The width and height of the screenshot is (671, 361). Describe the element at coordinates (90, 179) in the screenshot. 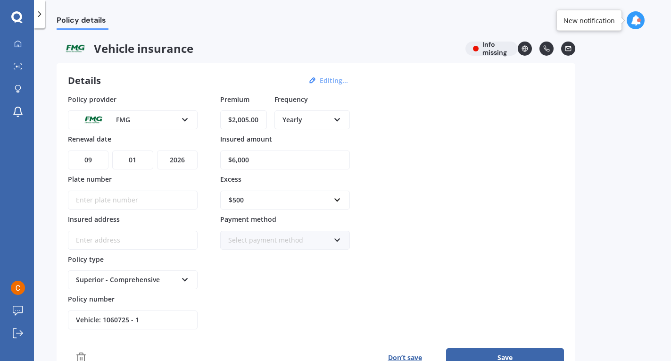

I see `span: Plate number` at that location.